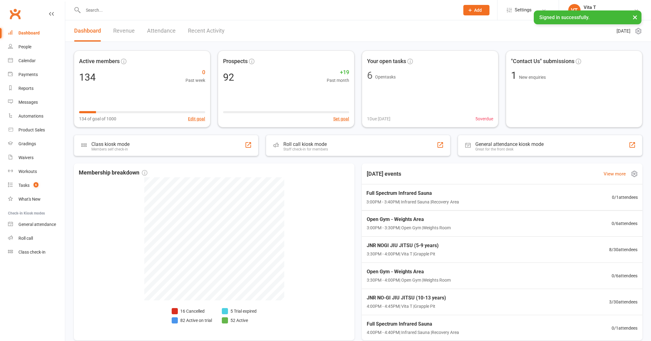  I want to click on div: Messages, so click(28, 102).